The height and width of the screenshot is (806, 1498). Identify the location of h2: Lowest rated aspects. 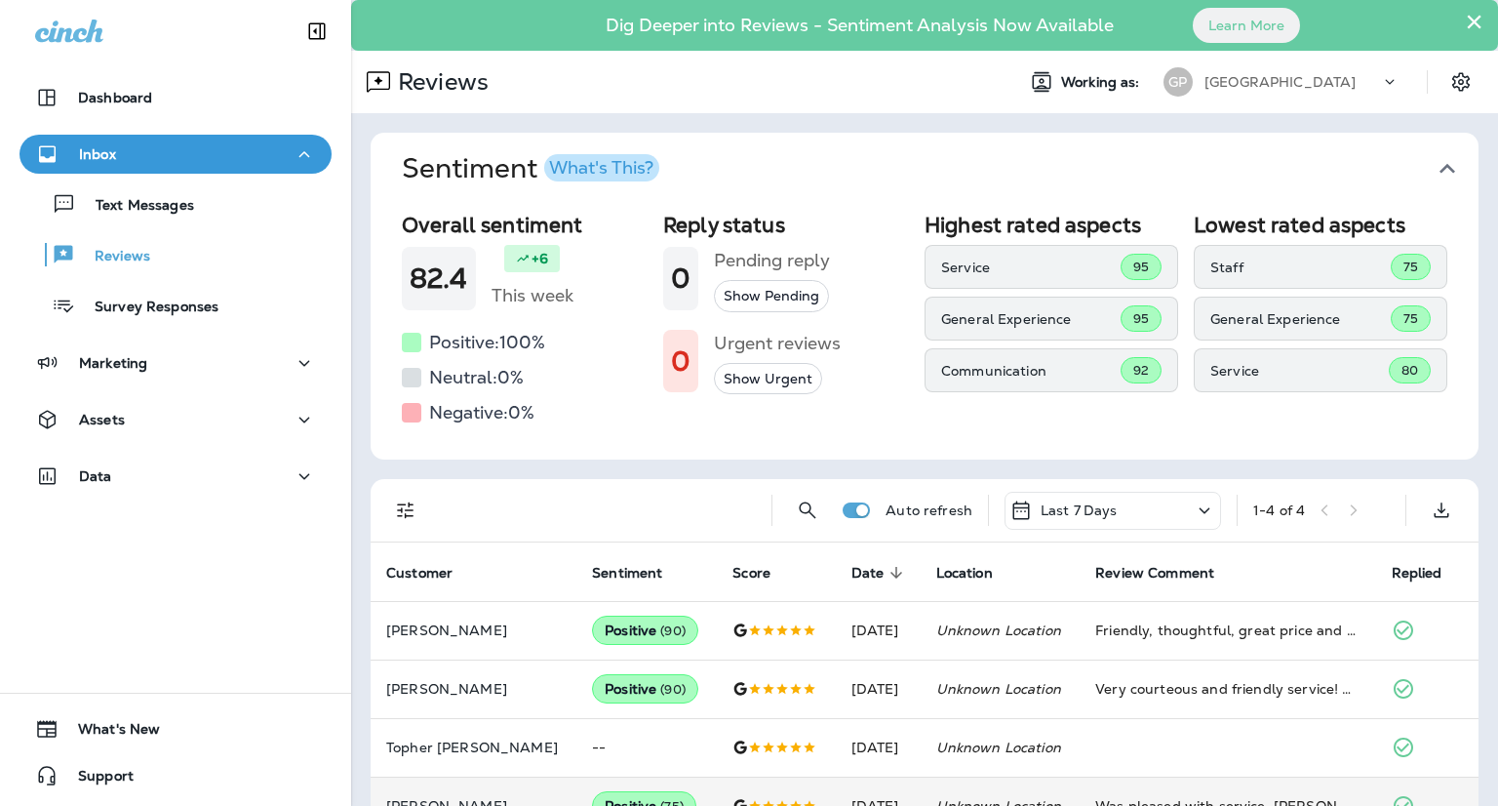
(1321, 224).